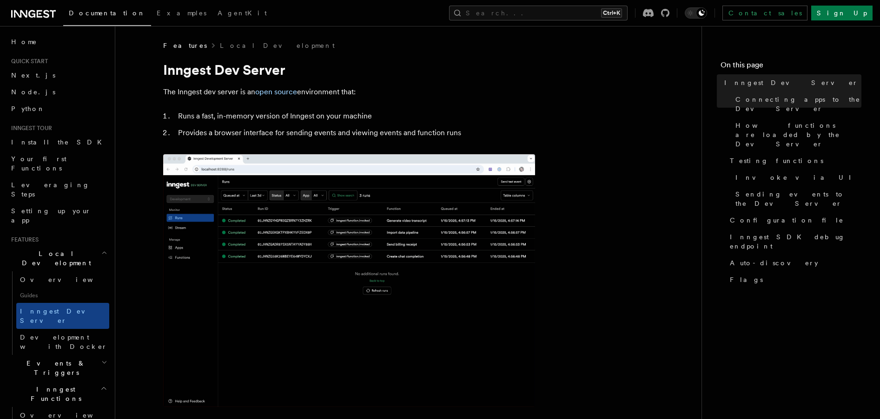  I want to click on kbd: Ctrl+K, so click(611, 13).